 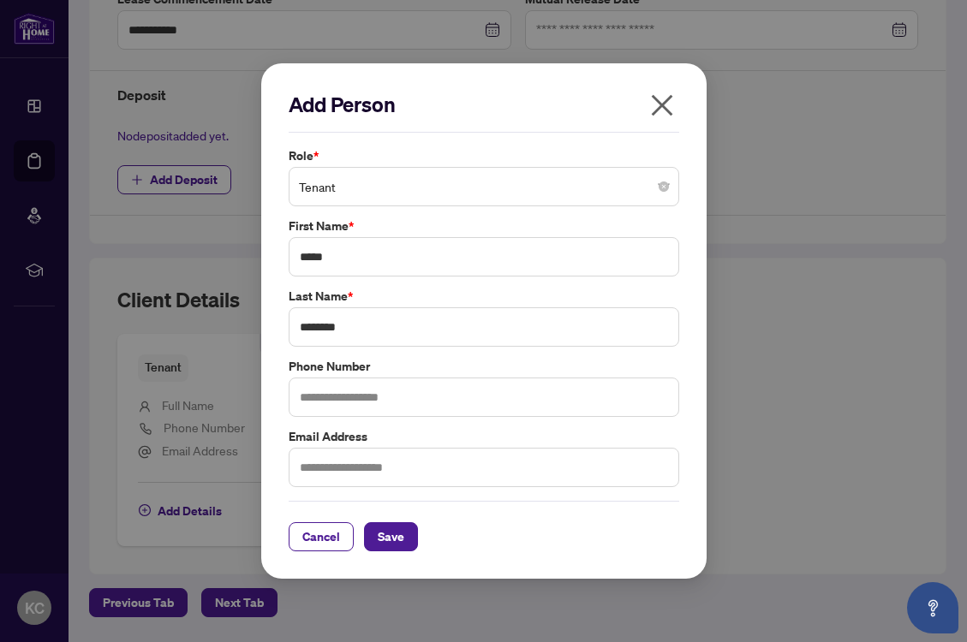 I want to click on label: Email Address, so click(x=484, y=437).